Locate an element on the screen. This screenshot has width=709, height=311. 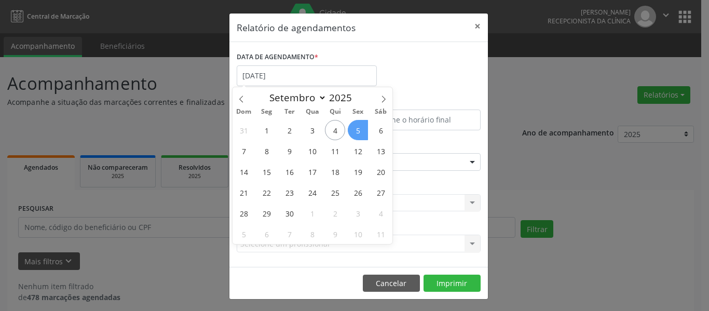
span: Outubro 2, 2025 is located at coordinates (335, 213).